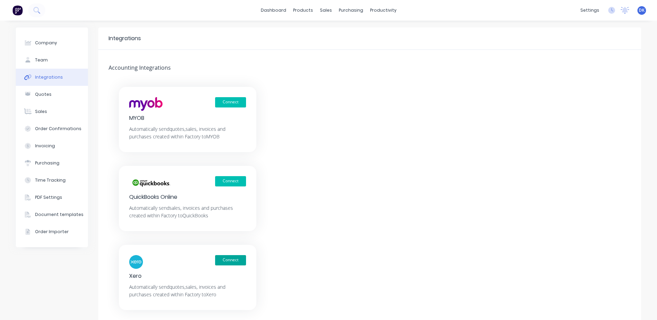  I want to click on button: Document templates, so click(52, 215).